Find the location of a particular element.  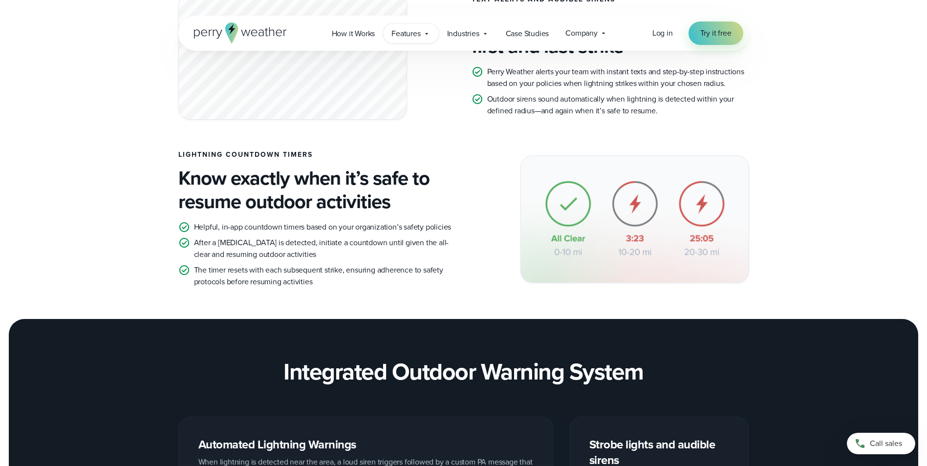

h3: LIGHTNING COUNTDOWN TIMERS is located at coordinates (317, 155).